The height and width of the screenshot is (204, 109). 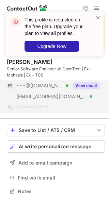 I want to click on button: Upgrade Now, so click(x=52, y=46).